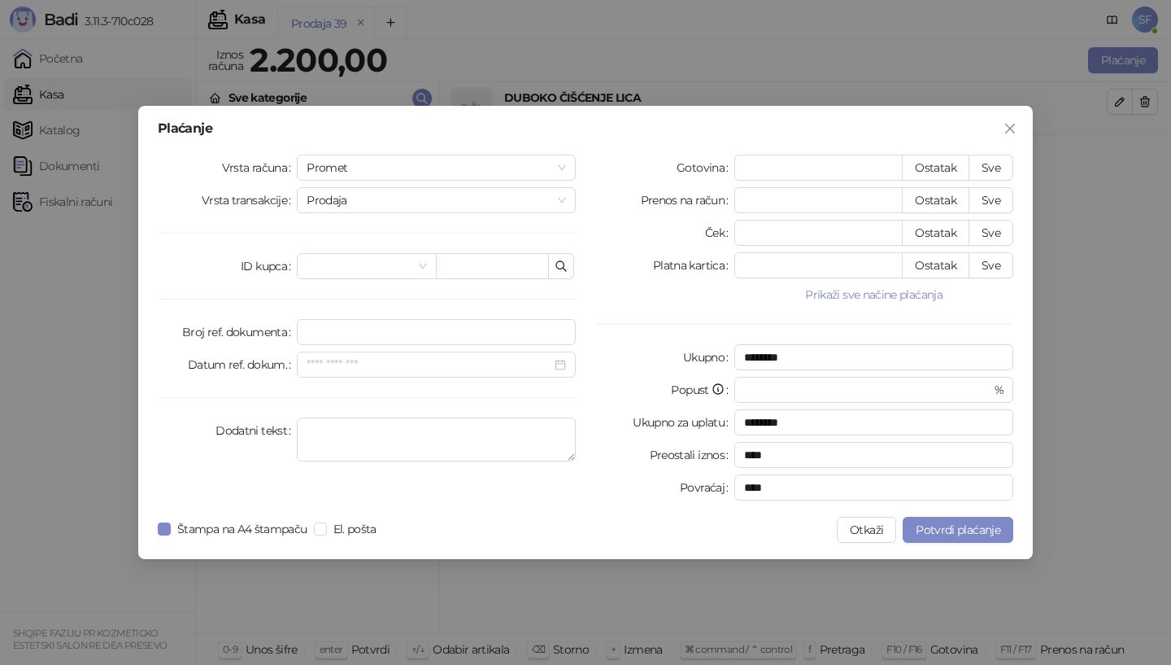  Describe the element at coordinates (250, 200) in the screenshot. I see `label: Vrsta transakcije` at that location.